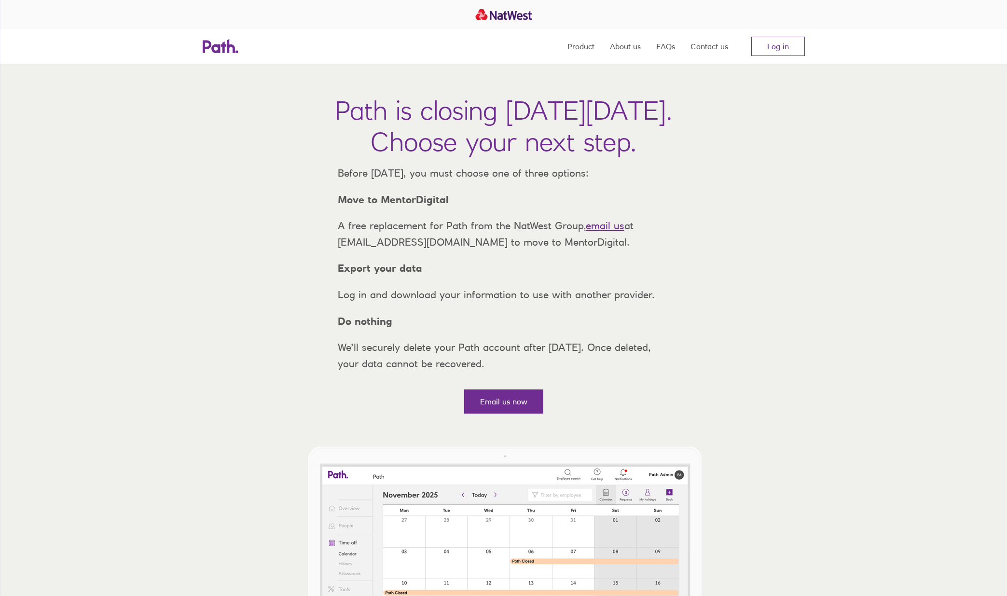 Image resolution: width=1007 pixels, height=596 pixels. What do you see at coordinates (504, 402) in the screenshot?
I see `a: Email us now` at bounding box center [504, 402].